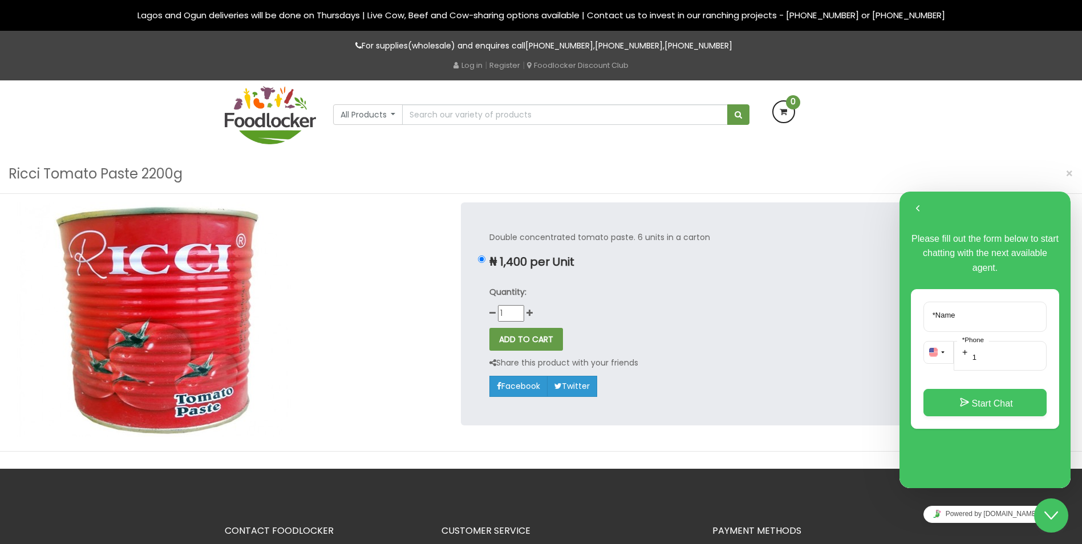 The width and height of the screenshot is (1082, 544). What do you see at coordinates (541, 15) in the screenshot?
I see `span: Lagos and Ogun deliveries will be done on Thursdays | Live Cow, Beef and Cow-sharing options avai...` at bounding box center [541, 15].